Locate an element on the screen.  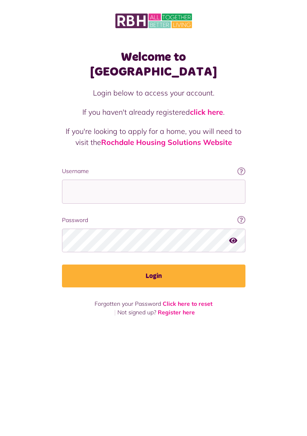
a: click here is located at coordinates (206, 112).